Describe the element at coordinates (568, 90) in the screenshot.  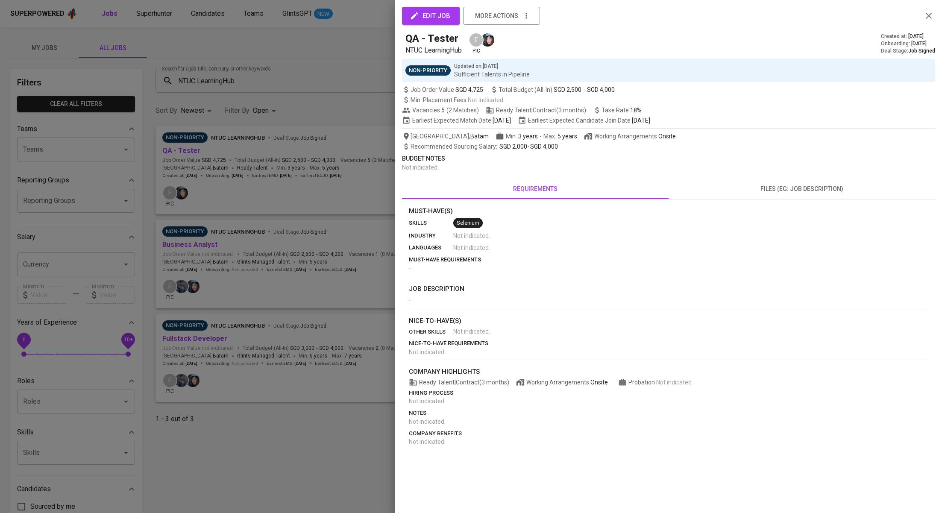
I see `span: SGD 2,500` at that location.